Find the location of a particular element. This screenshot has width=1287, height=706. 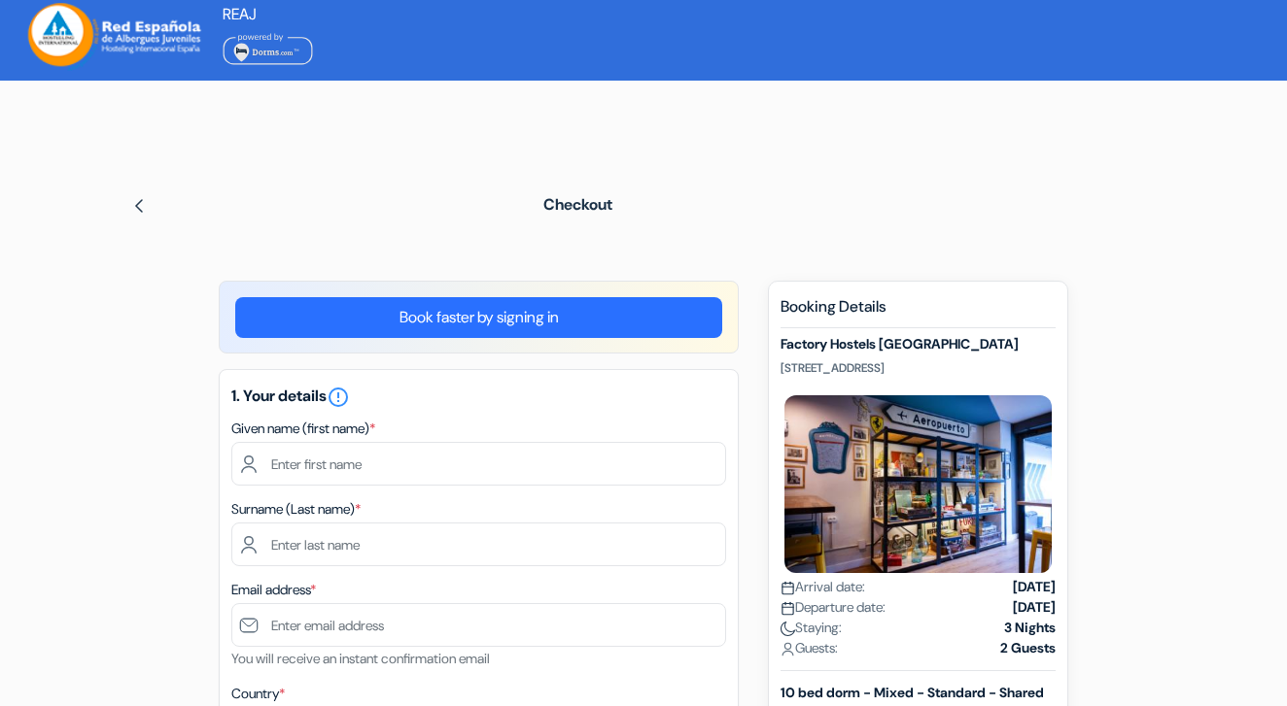

span: REAJ is located at coordinates (239, 14).